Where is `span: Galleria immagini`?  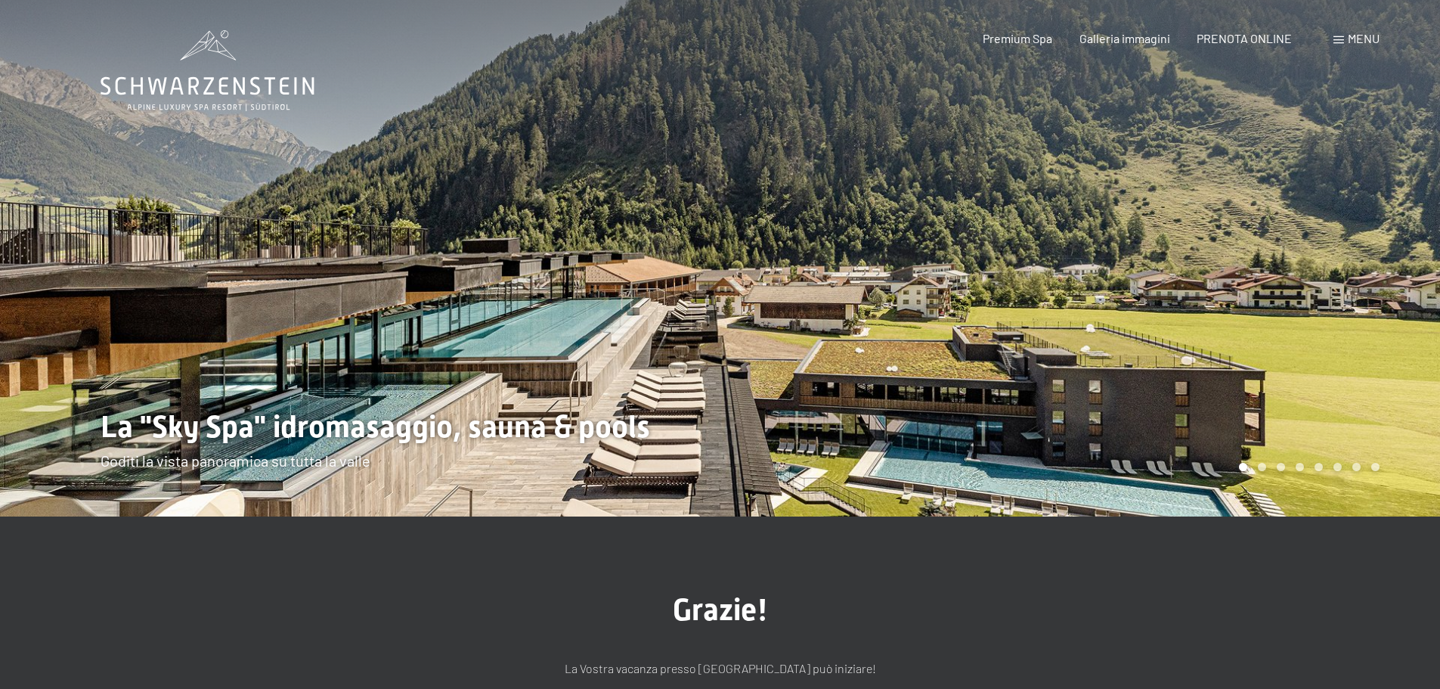 span: Galleria immagini is located at coordinates (1125, 38).